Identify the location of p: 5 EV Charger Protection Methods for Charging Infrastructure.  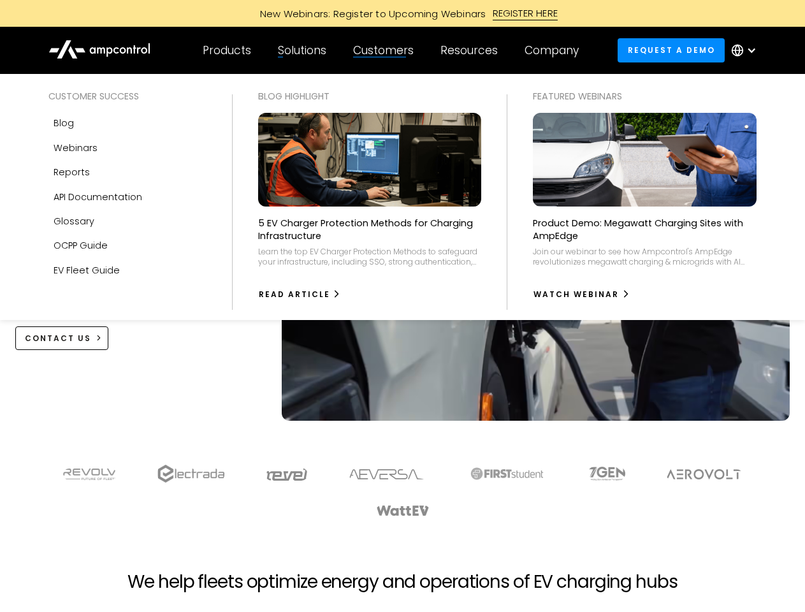
(370, 230).